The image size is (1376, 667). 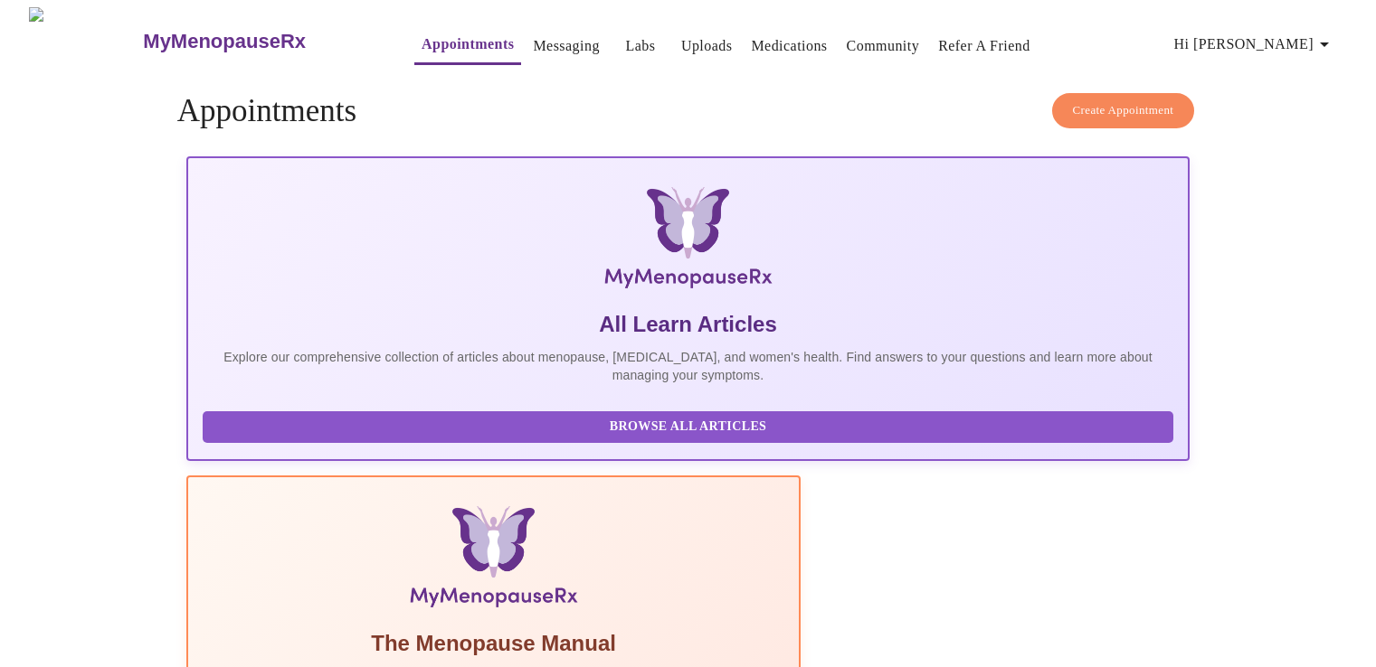 I want to click on h5: All Learn Articles, so click(x=688, y=325).